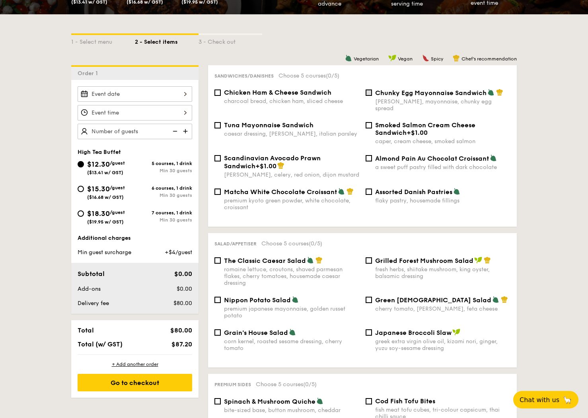 This screenshot has width=588, height=418. Describe the element at coordinates (265, 260) in the screenshot. I see `span: The Classic Caesar Salad` at that location.